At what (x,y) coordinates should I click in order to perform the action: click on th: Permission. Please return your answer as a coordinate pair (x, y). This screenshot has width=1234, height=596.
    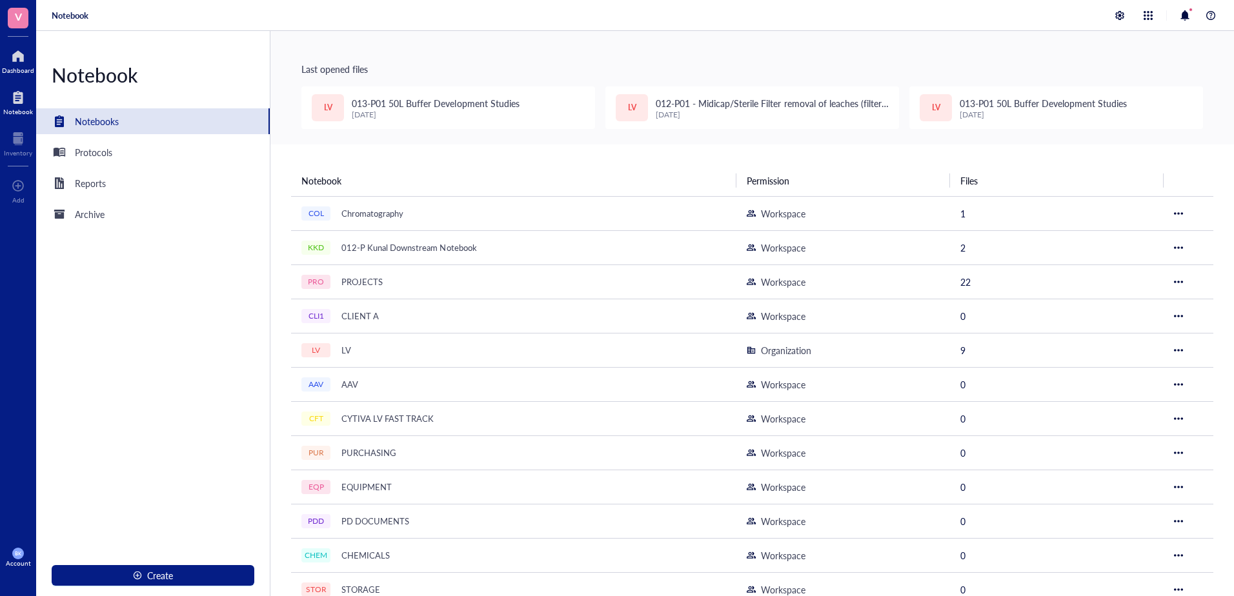
    Looking at the image, I should click on (843, 181).